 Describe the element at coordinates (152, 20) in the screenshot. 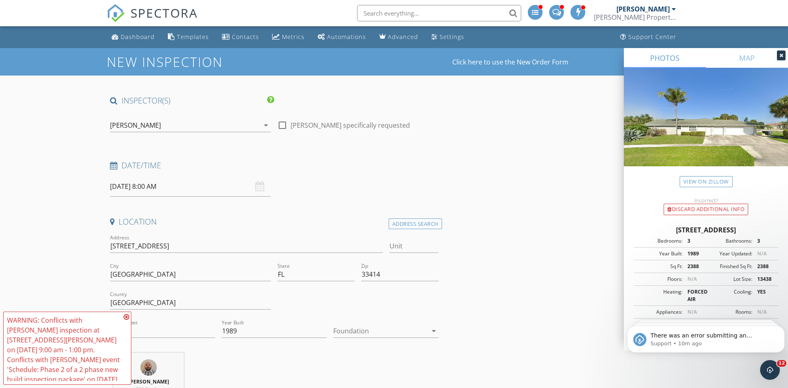

I see `a: SPECTORA` at that location.